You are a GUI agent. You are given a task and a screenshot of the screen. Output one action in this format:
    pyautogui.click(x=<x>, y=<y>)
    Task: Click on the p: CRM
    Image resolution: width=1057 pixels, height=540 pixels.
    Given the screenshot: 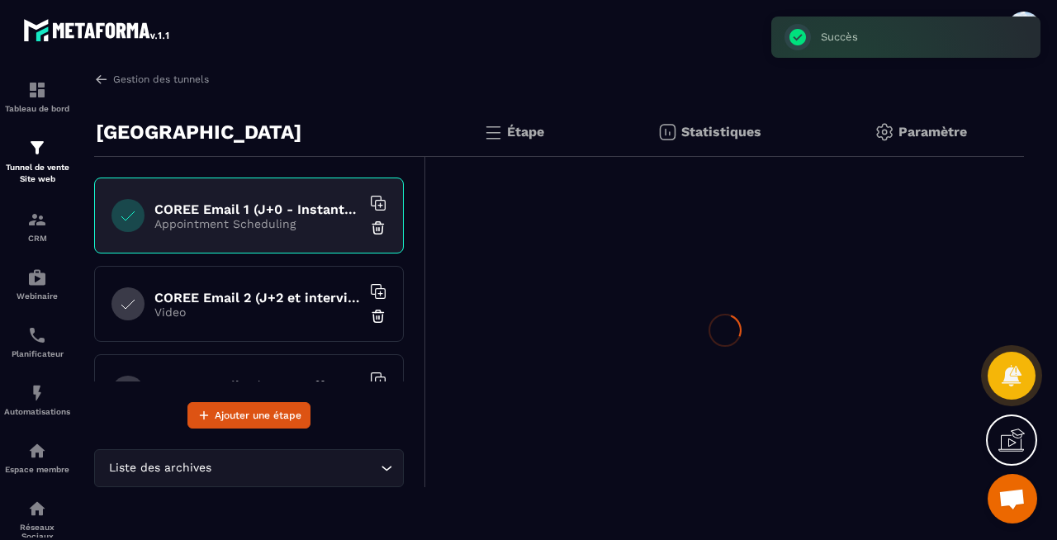 What is the action you would take?
    pyautogui.click(x=37, y=238)
    